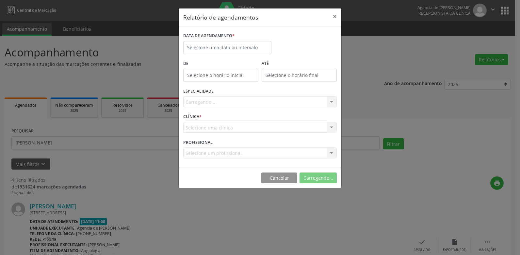  Describe the element at coordinates (209, 36) in the screenshot. I see `label: DATA DE AGENDAMENTO` at that location.